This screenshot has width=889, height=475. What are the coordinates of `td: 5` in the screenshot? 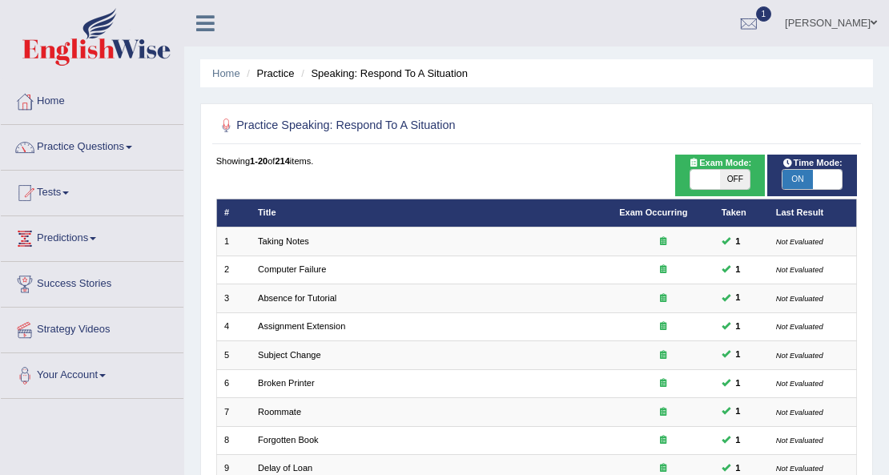 It's located at (233, 355).